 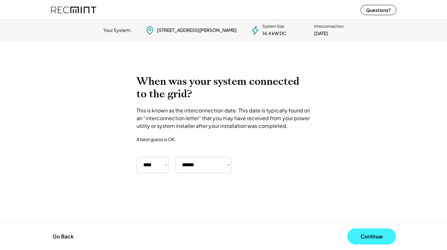 I want to click on div: Interconnection, so click(x=329, y=26).